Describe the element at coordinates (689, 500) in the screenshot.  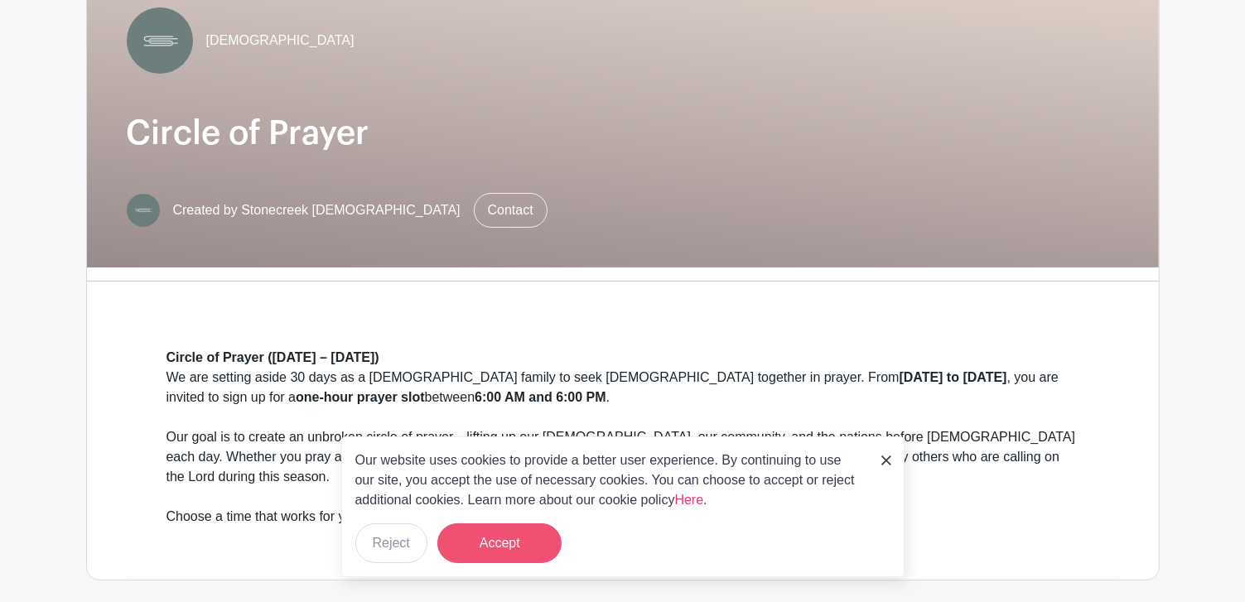
I see `a: Here` at that location.